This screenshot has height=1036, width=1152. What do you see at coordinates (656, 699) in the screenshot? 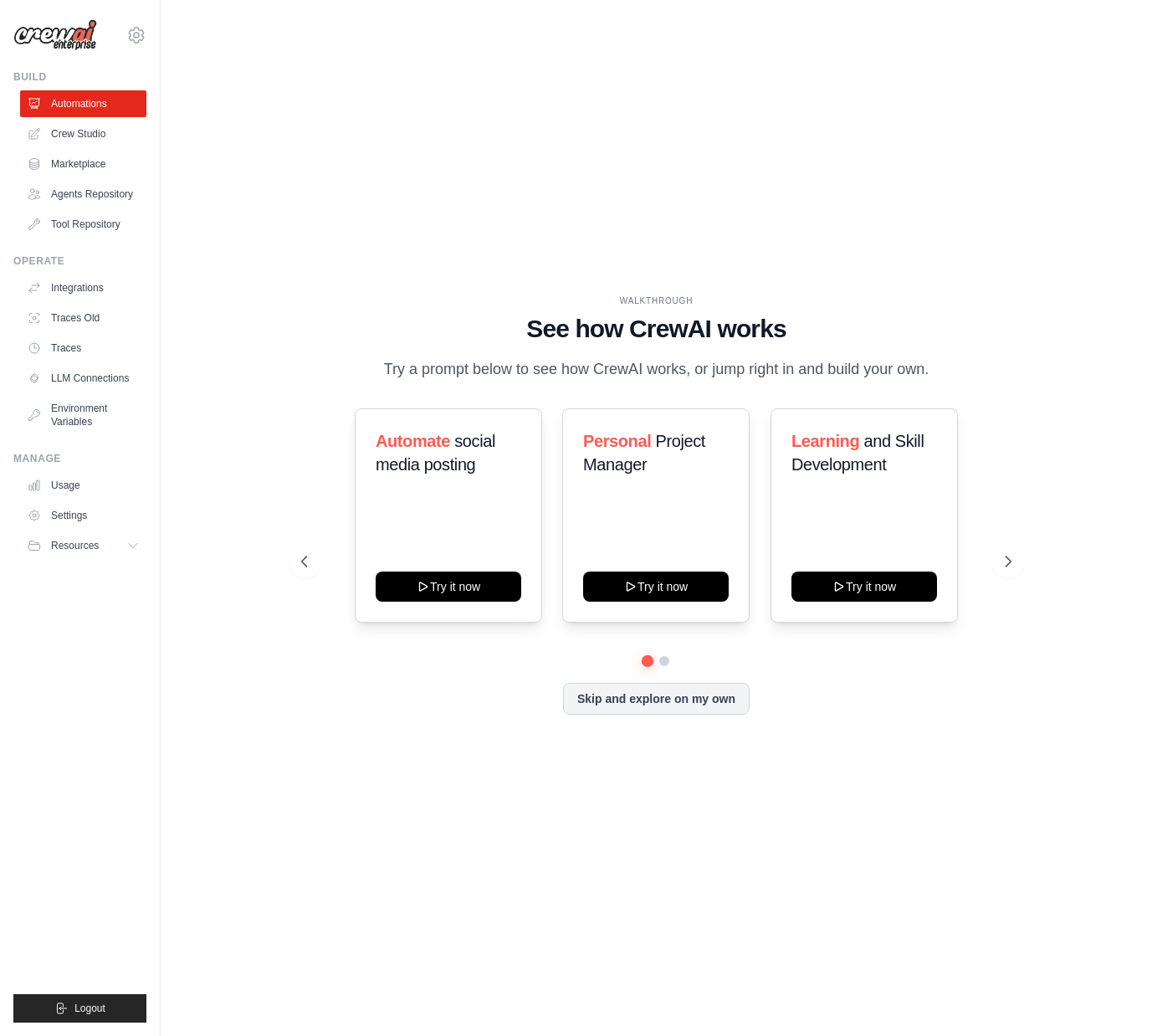
I see `button: Skip and explore on my own` at bounding box center [656, 699].